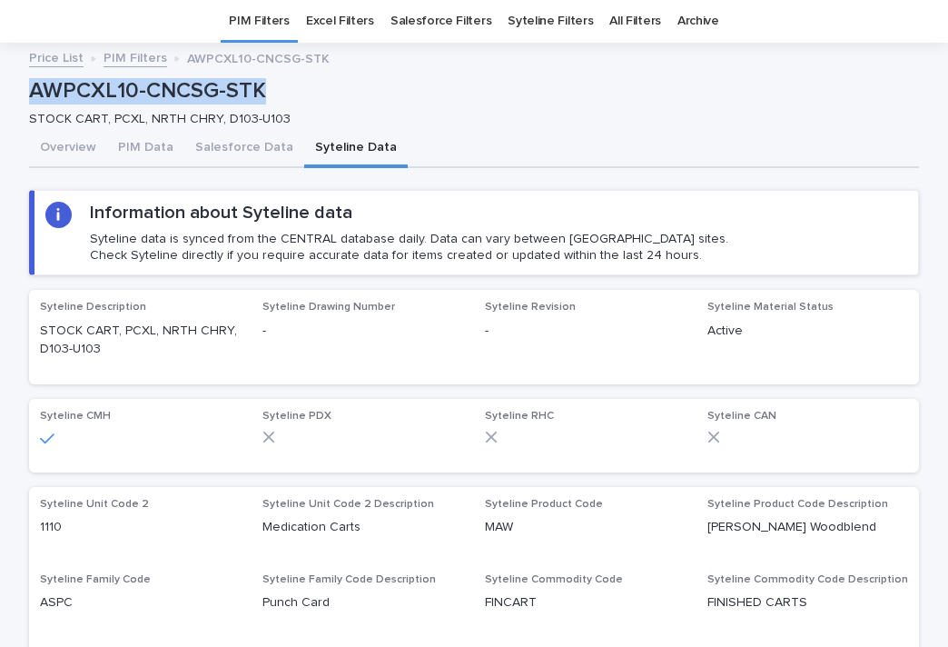  What do you see at coordinates (349, 579) in the screenshot?
I see `span: Syteline Family Code Description` at bounding box center [349, 579].